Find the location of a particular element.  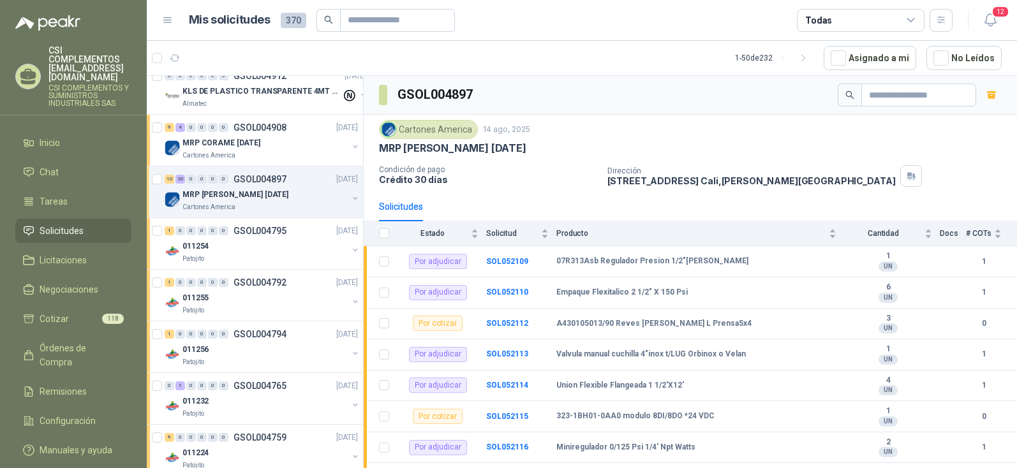

span: Cantidad is located at coordinates (883, 234).